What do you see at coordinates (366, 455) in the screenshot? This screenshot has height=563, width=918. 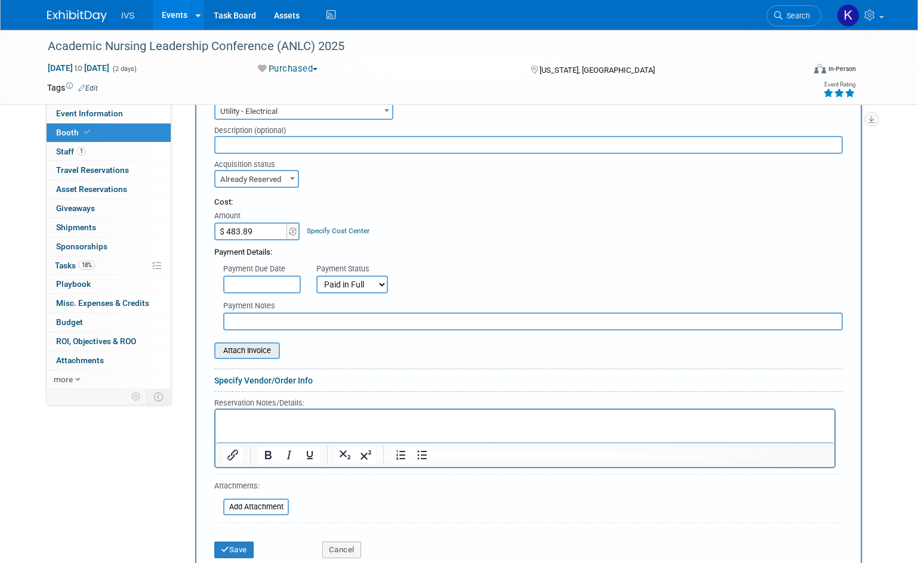 I see `button: Superscript` at bounding box center [366, 455].